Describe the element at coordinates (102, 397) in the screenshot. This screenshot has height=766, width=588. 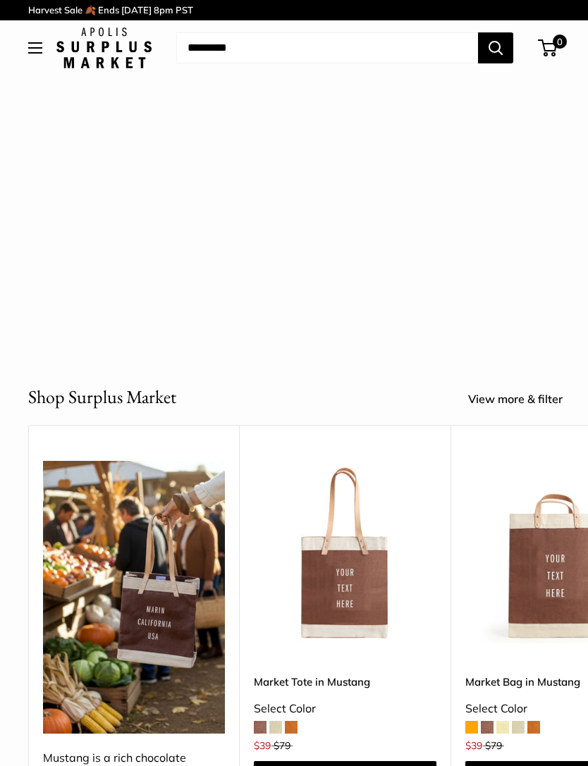
I see `h2: Shop Surplus Market` at that location.